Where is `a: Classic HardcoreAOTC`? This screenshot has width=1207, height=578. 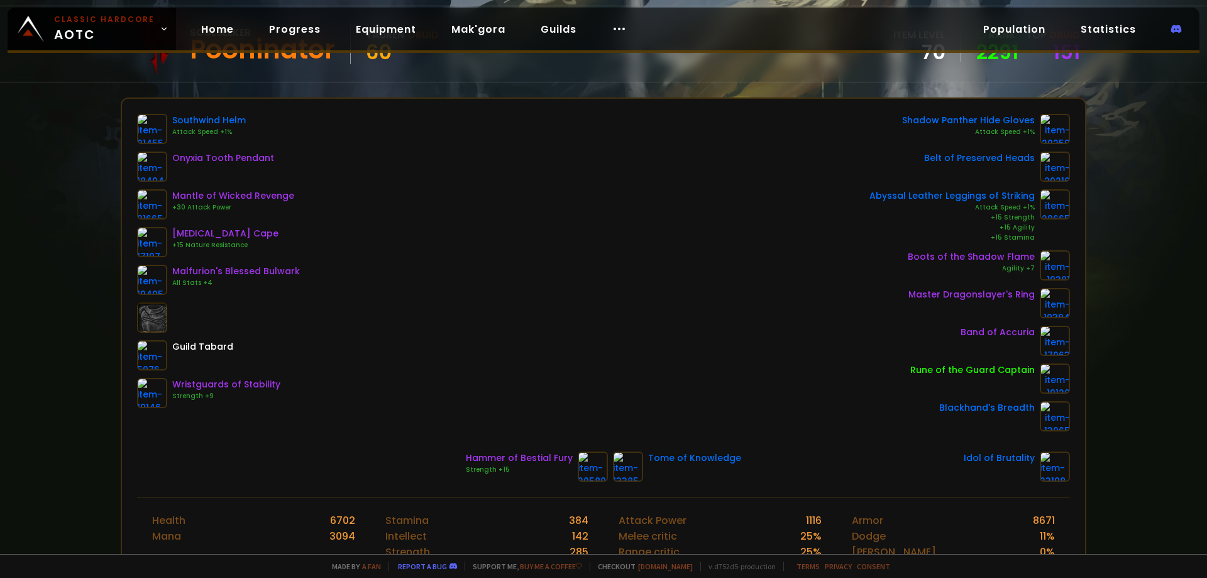
a: Classic HardcoreAOTC is located at coordinates (92, 29).